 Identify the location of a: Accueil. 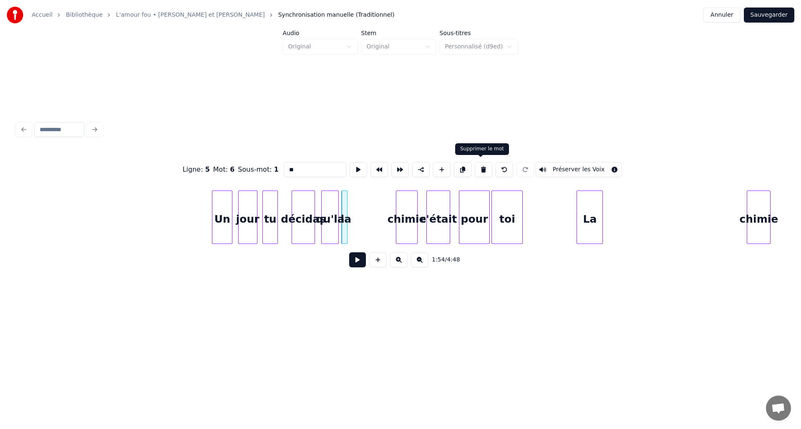
(42, 15).